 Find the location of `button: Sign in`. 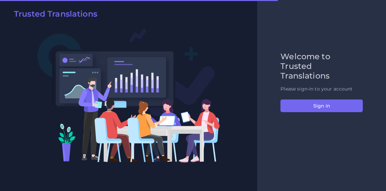

button: Sign in is located at coordinates (322, 106).